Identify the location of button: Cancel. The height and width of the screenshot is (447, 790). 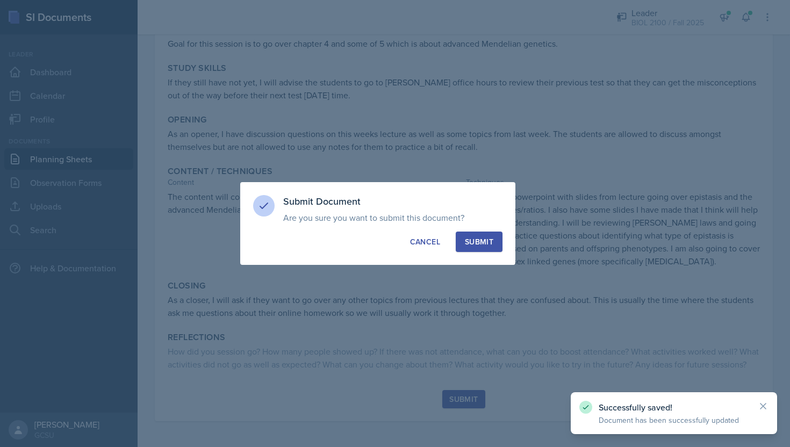
(425, 242).